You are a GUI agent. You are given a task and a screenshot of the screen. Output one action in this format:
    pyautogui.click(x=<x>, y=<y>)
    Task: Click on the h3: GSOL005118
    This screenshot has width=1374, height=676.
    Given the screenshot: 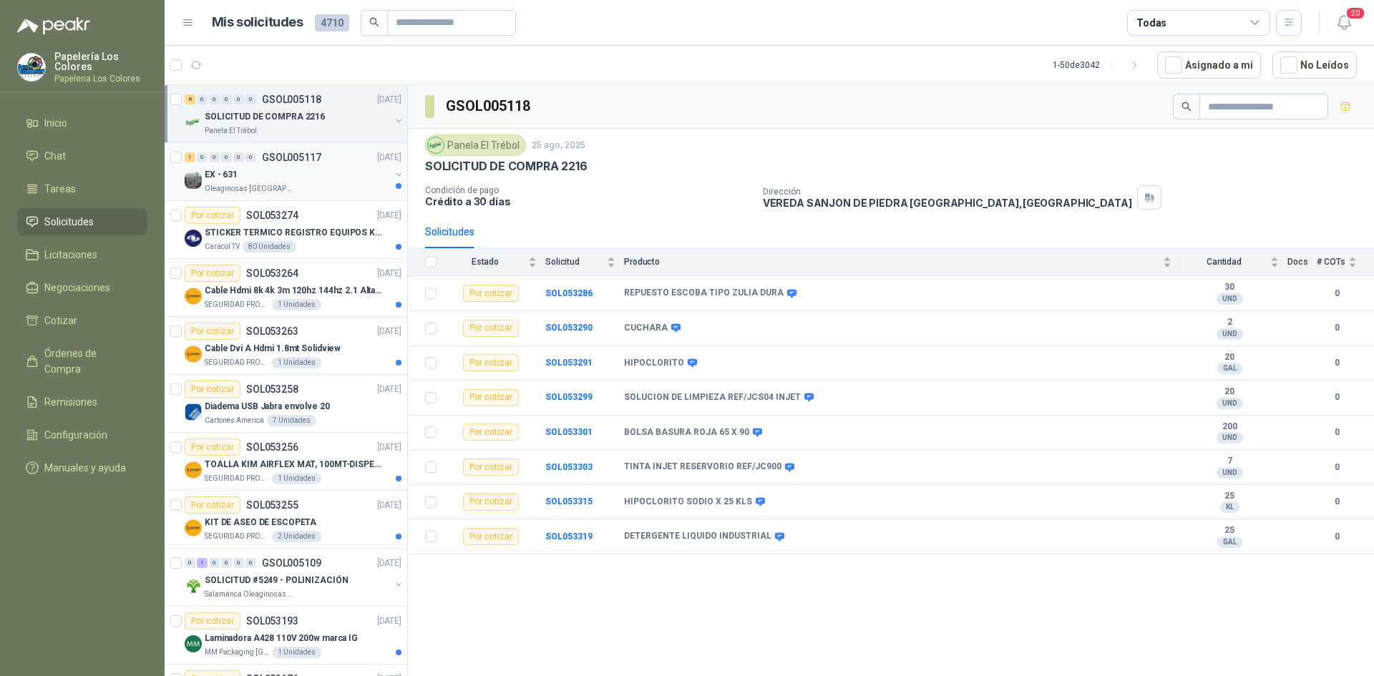 What is the action you would take?
    pyautogui.click(x=489, y=106)
    